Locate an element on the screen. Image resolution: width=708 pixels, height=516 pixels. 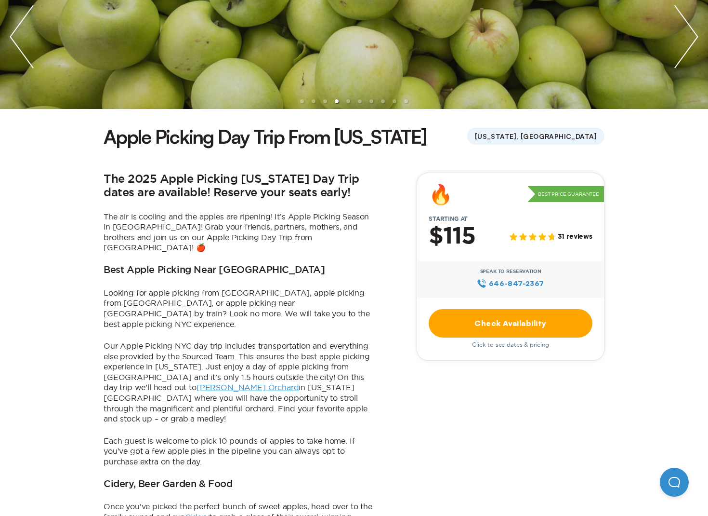
li: slide item 1 is located at coordinates (302, 101).